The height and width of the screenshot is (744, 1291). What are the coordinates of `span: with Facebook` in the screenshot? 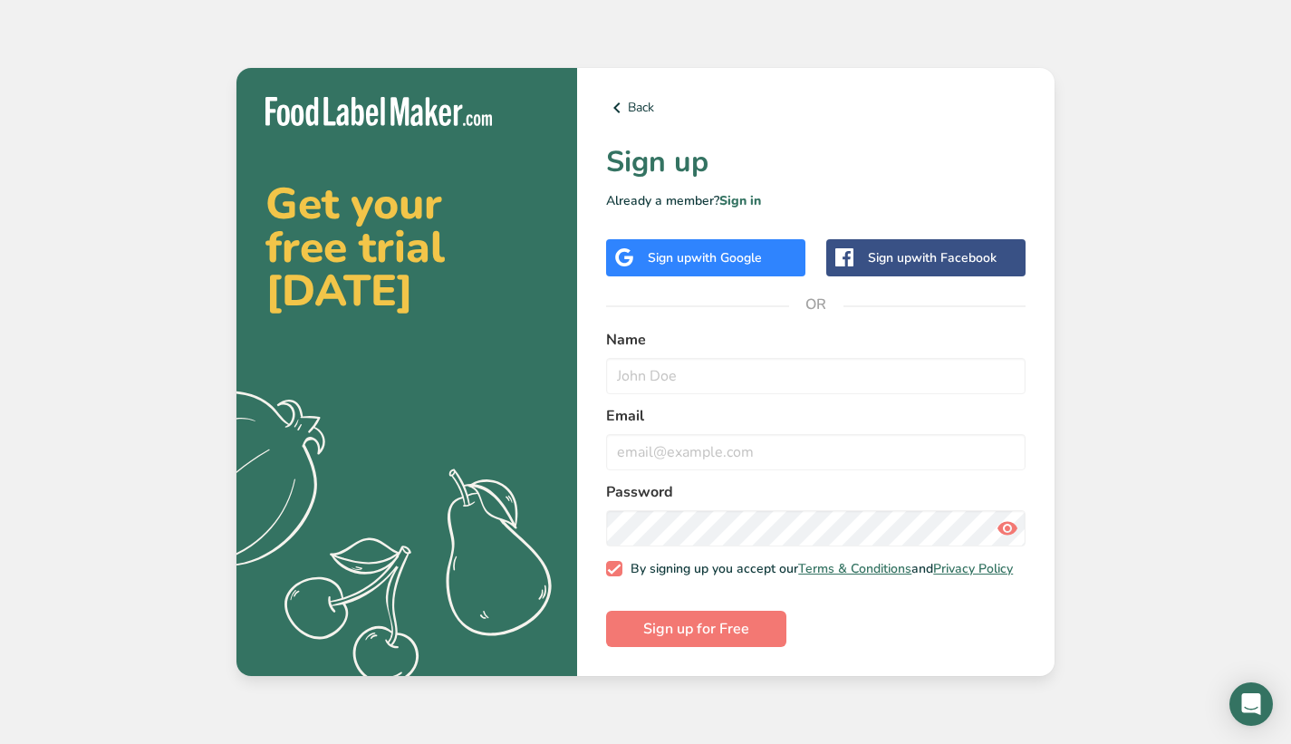 It's located at (954, 257).